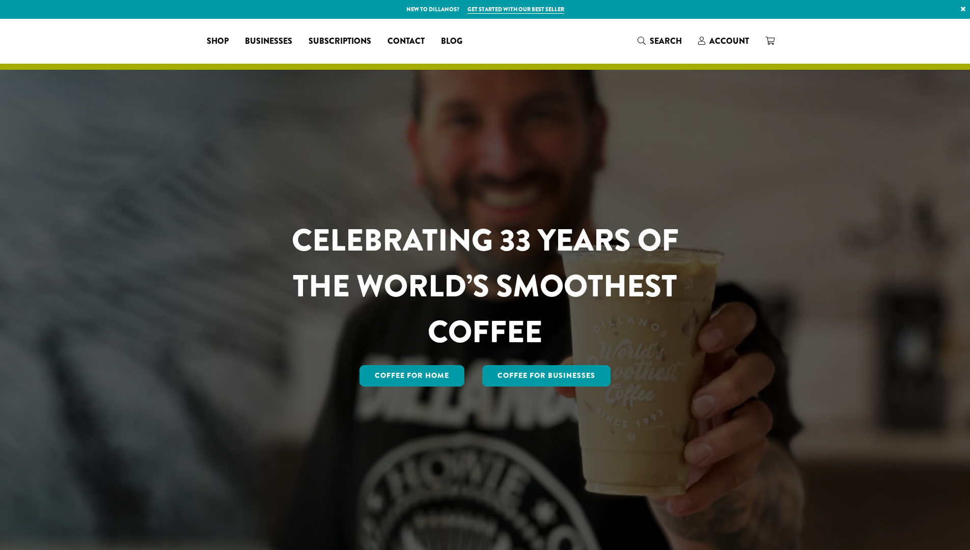 The image size is (970, 550). I want to click on a: Coffee For Businesses, so click(546, 376).